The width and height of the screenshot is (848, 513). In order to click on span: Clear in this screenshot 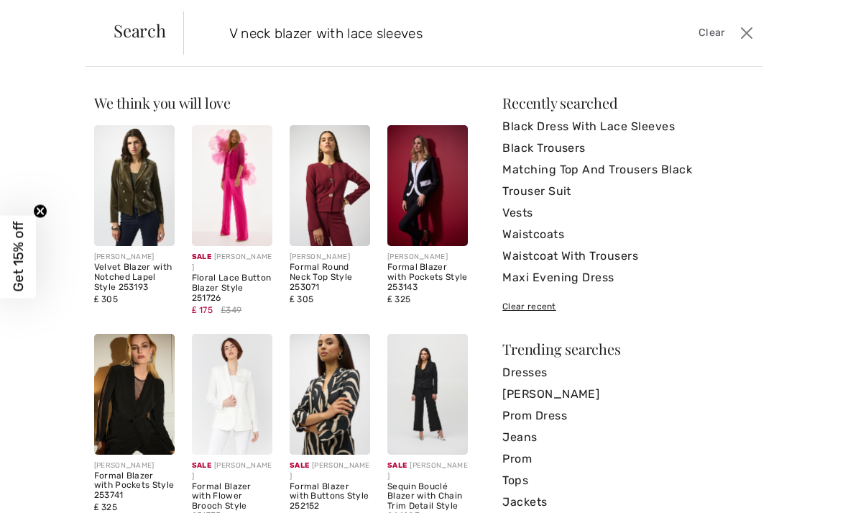, I will do `click(712, 33)`.